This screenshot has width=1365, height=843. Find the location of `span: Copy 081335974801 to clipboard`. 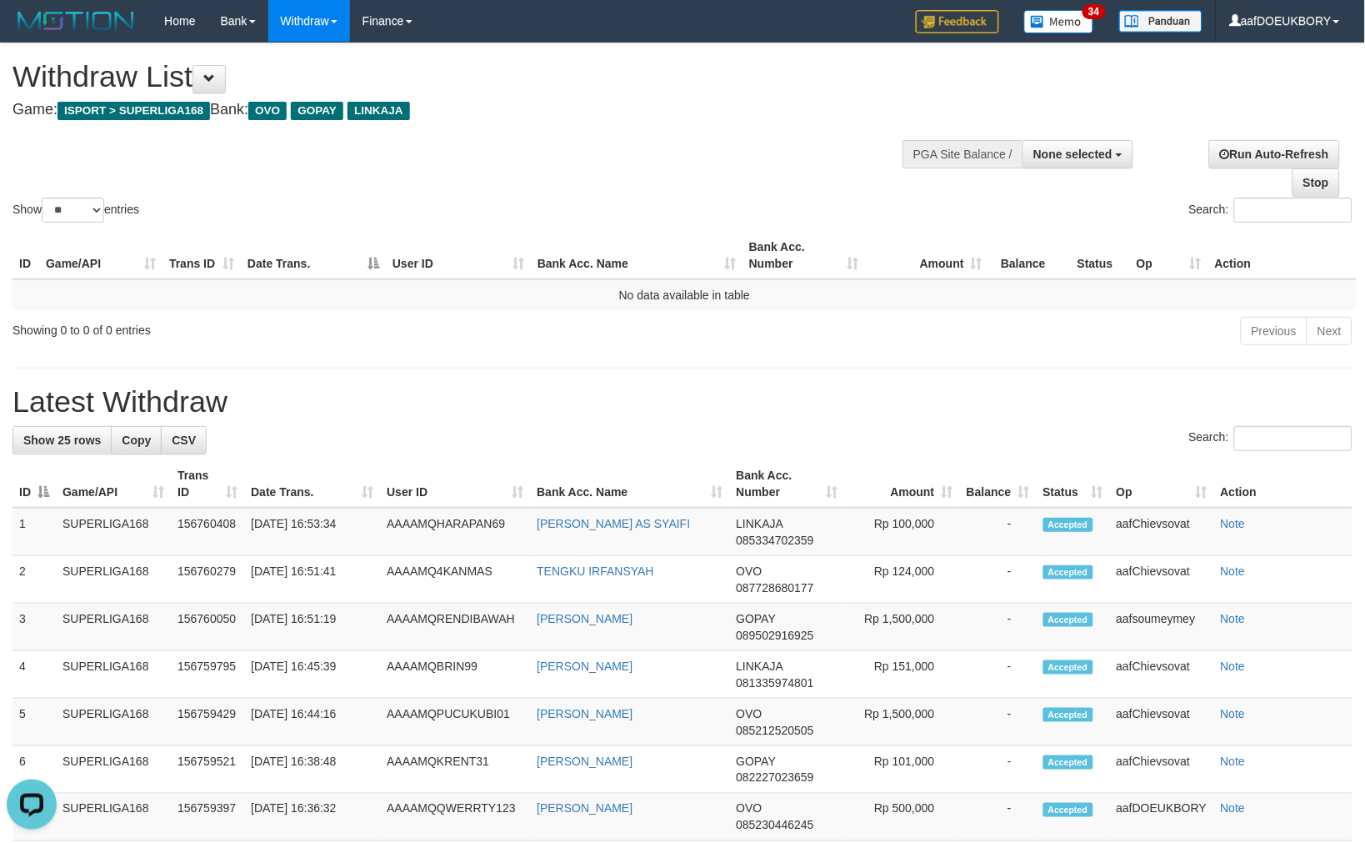

span: Copy 081335974801 to clipboard is located at coordinates (775, 683).